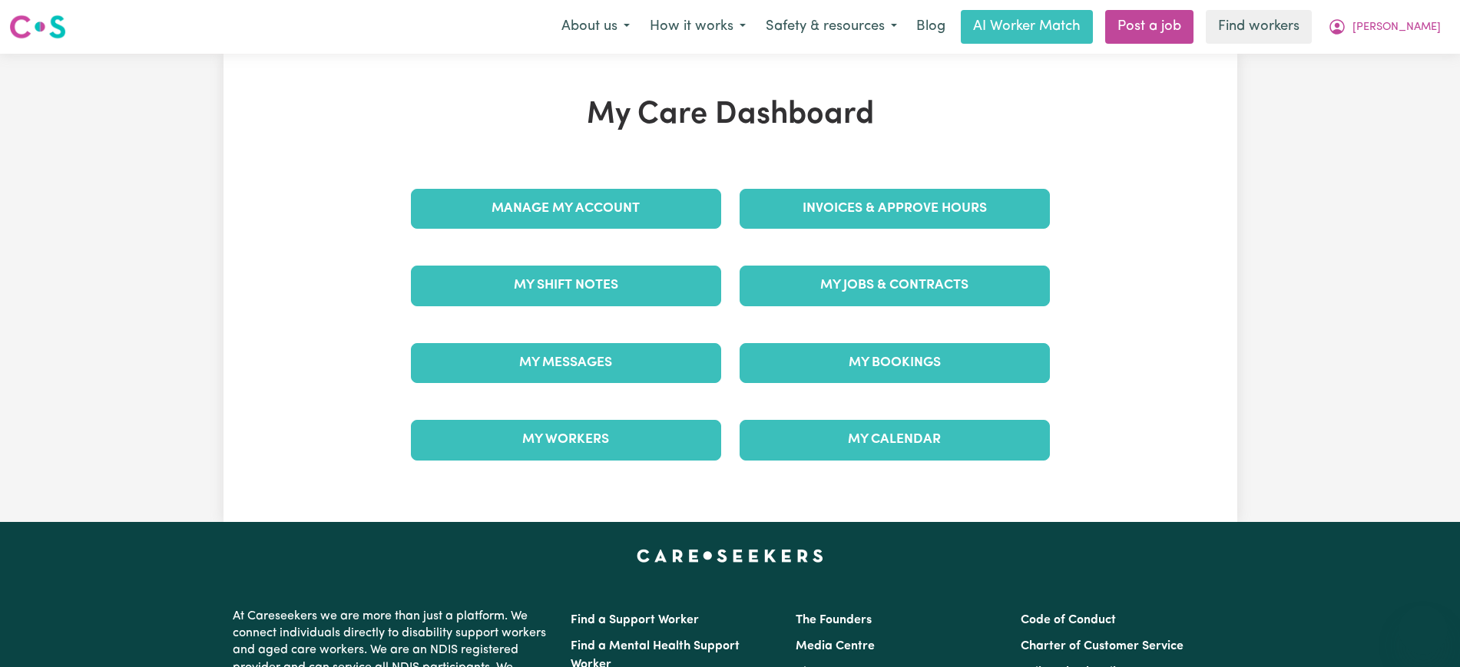 Image resolution: width=1460 pixels, height=667 pixels. What do you see at coordinates (634, 621) in the screenshot?
I see `a: Find a Support Worker` at bounding box center [634, 621].